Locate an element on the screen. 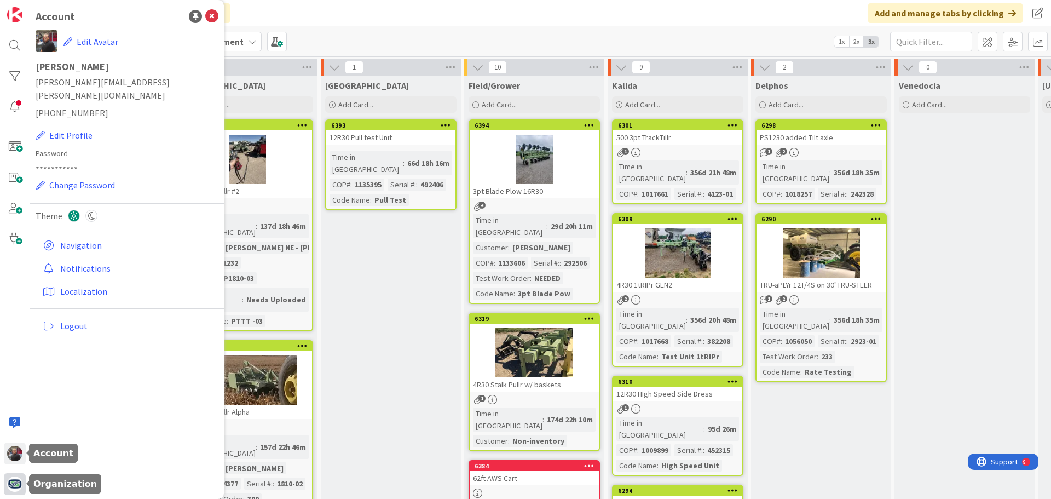 This screenshot has width=1051, height=499. div: High Speed Unit is located at coordinates (690, 465).